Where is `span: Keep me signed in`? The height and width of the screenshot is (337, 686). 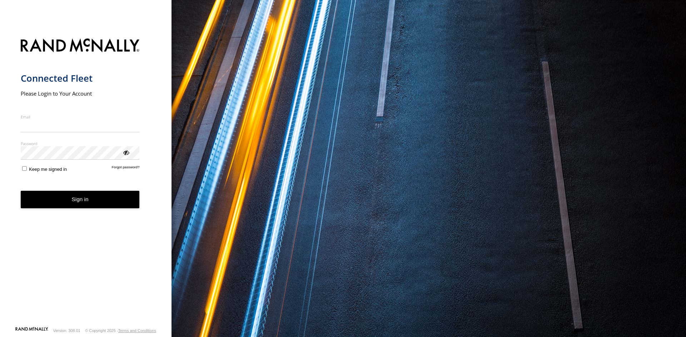
span: Keep me signed in is located at coordinates (48, 169).